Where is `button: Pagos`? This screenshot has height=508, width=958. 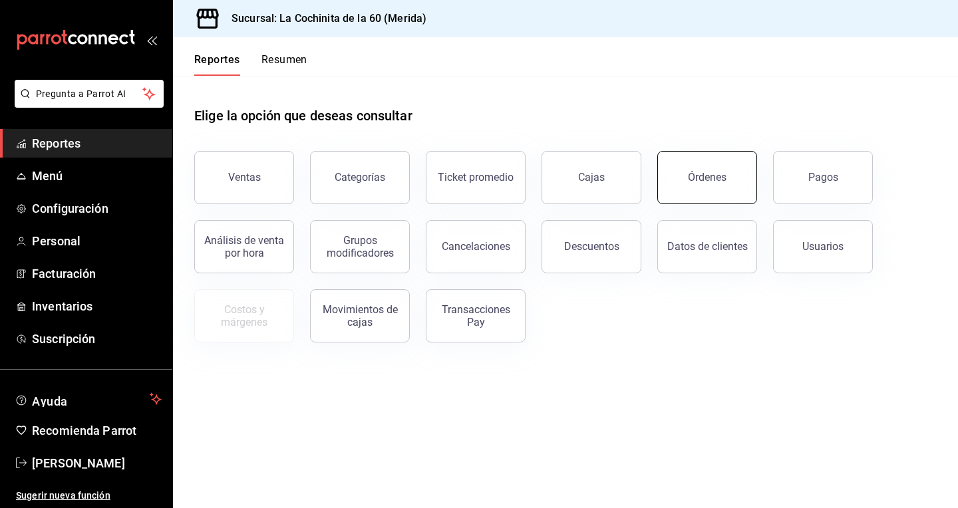 button: Pagos is located at coordinates (823, 178).